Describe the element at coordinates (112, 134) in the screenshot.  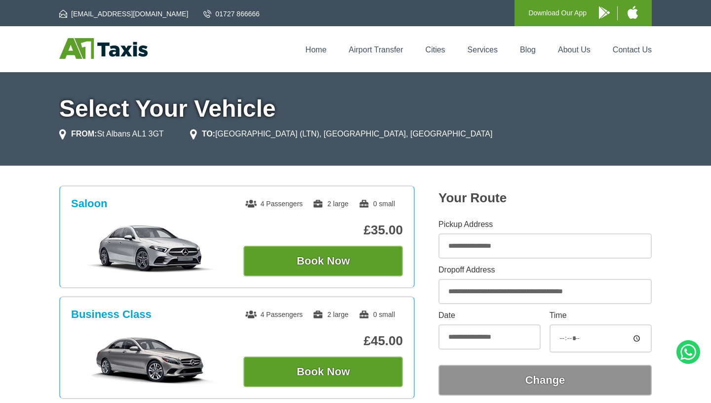
I see `li: St Albans AL1 3GT` at that location.